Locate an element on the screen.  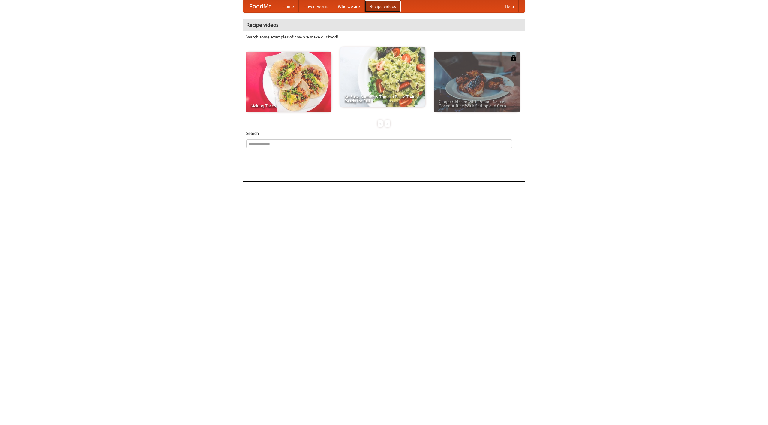
p: Watch some examples of how we make our food! is located at coordinates (384, 37).